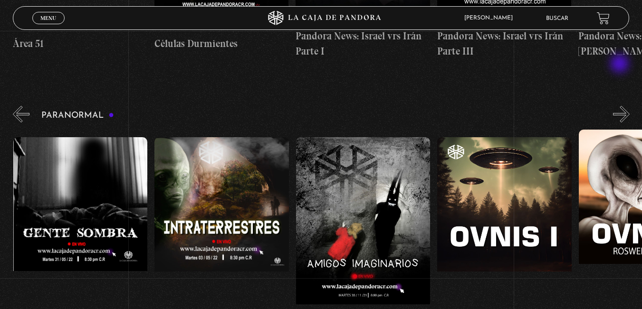 The width and height of the screenshot is (642, 309). What do you see at coordinates (504, 43) in the screenshot?
I see `h4: Pandora News: Israel vrs Irán Parte III` at bounding box center [504, 43].